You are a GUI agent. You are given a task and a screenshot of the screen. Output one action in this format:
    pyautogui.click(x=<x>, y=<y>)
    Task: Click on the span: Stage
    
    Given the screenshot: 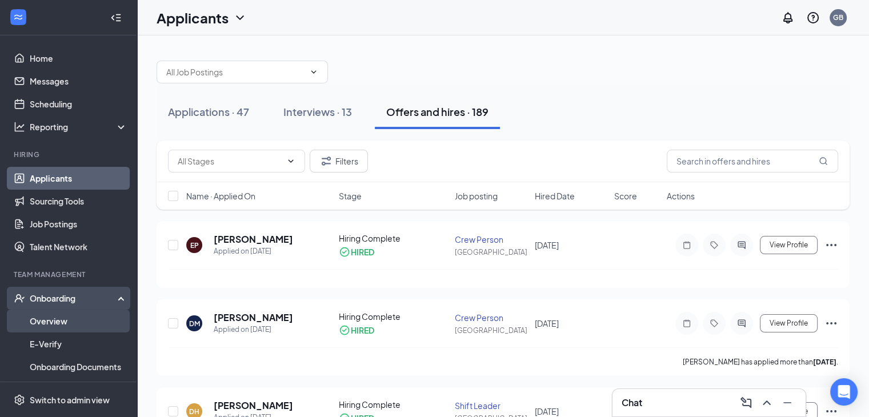 What is the action you would take?
    pyautogui.click(x=350, y=196)
    